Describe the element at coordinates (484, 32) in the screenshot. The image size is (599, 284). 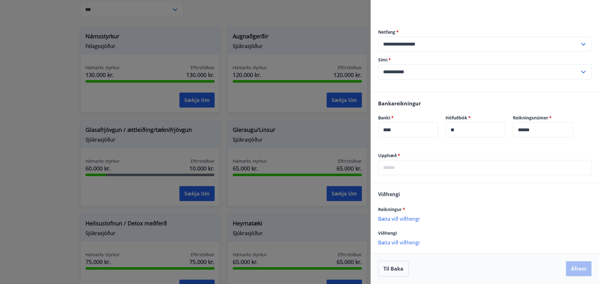
I see `label: Netfang` at that location.